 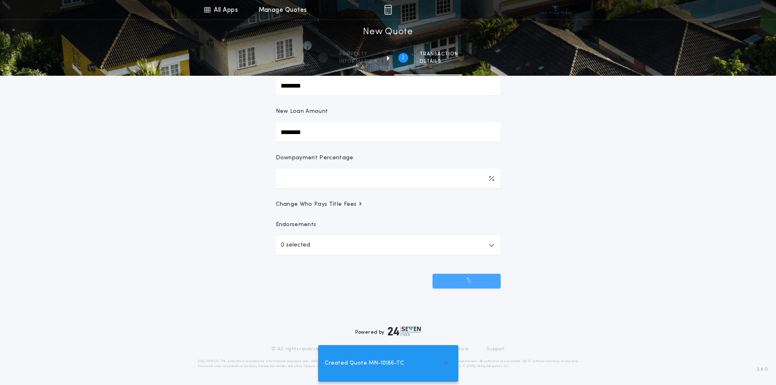 I want to click on p: New Loan Amount, so click(x=302, y=112).